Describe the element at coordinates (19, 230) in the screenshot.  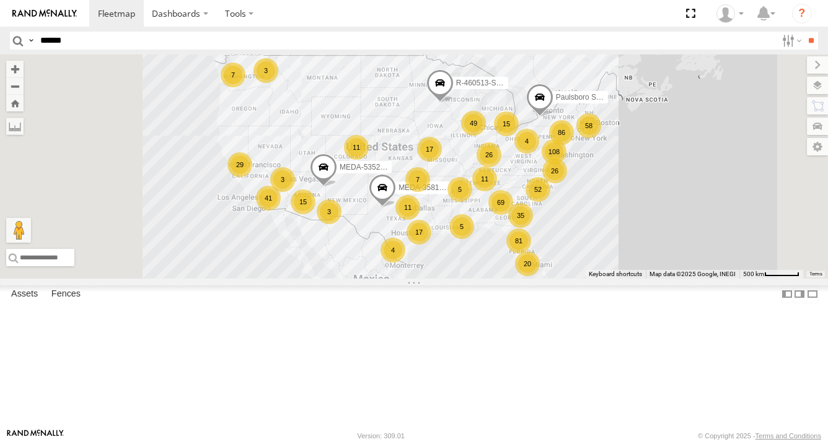
I see `button: Drag Pegman onto the map to open Street View` at that location.